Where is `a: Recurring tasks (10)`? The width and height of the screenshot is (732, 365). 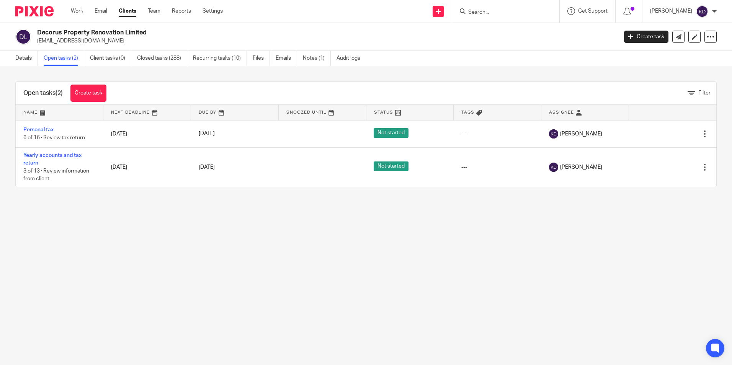
a: Recurring tasks (10) is located at coordinates (220, 58).